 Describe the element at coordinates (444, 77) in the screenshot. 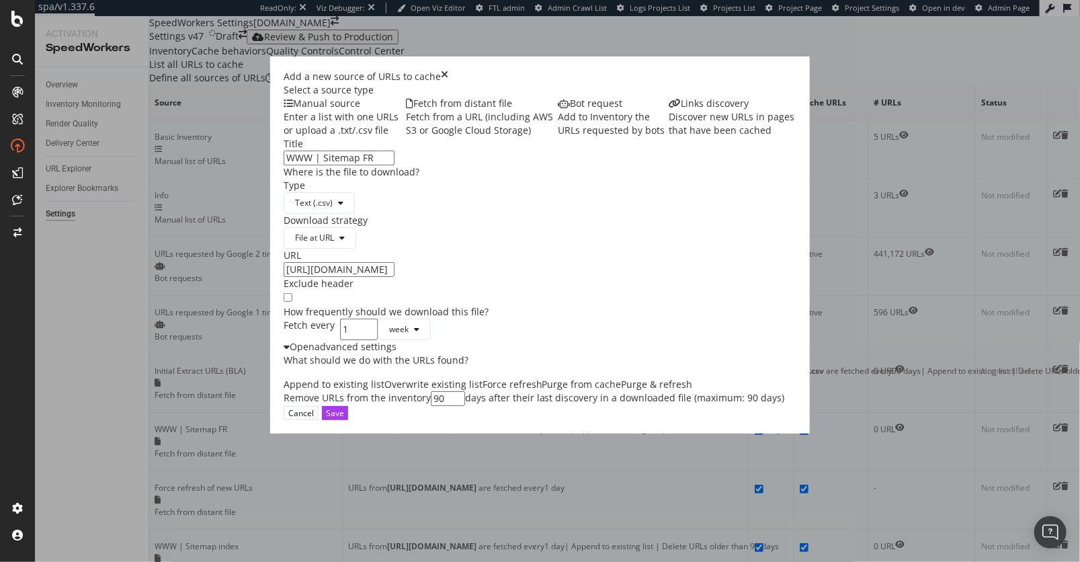

I see `div: times` at that location.